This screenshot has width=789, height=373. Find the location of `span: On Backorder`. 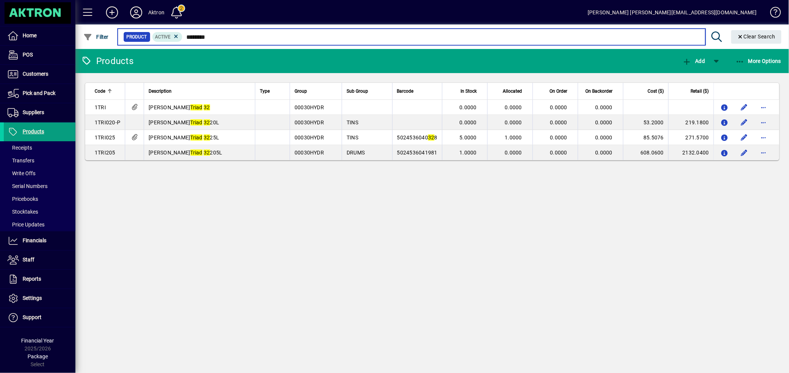

span: On Backorder is located at coordinates (599, 91).